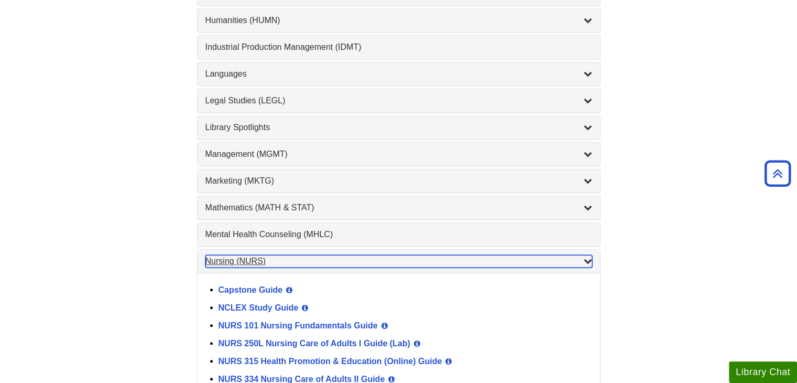  What do you see at coordinates (778, 173) in the screenshot?
I see `a: Back to Top` at bounding box center [778, 173].